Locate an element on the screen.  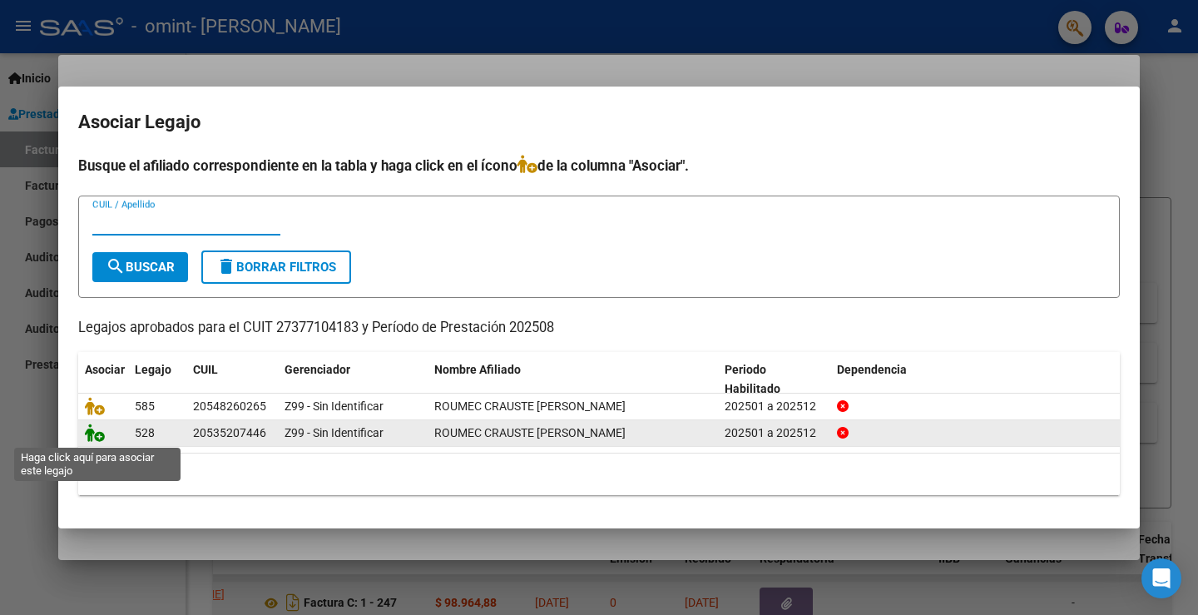
datatable-header-cell: CUIL is located at coordinates (232, 379).